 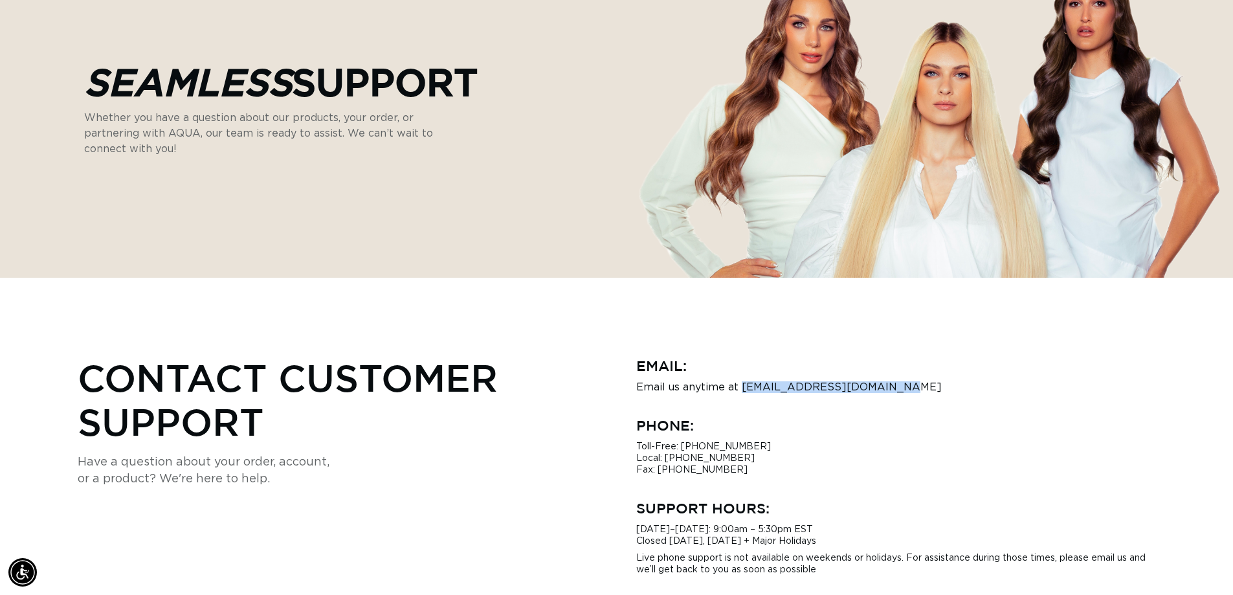 What do you see at coordinates (337, 399) in the screenshot?
I see `h2: Contact Customer Support` at bounding box center [337, 399].